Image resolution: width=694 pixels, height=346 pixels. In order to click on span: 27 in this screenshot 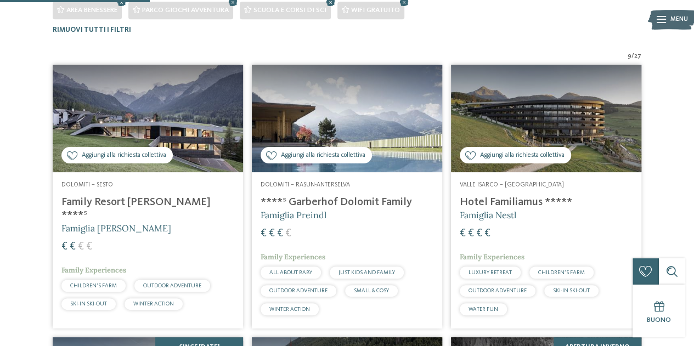, I will do `click(637, 56)`.